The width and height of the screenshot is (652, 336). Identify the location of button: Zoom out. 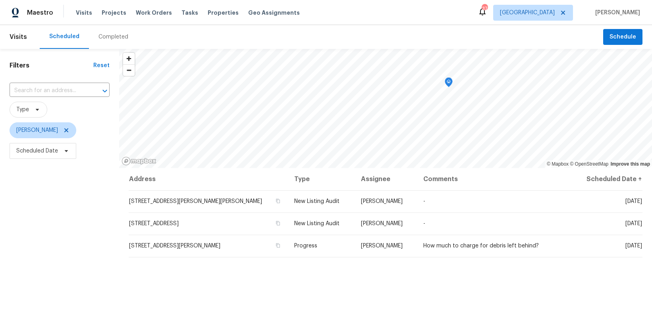
(129, 70).